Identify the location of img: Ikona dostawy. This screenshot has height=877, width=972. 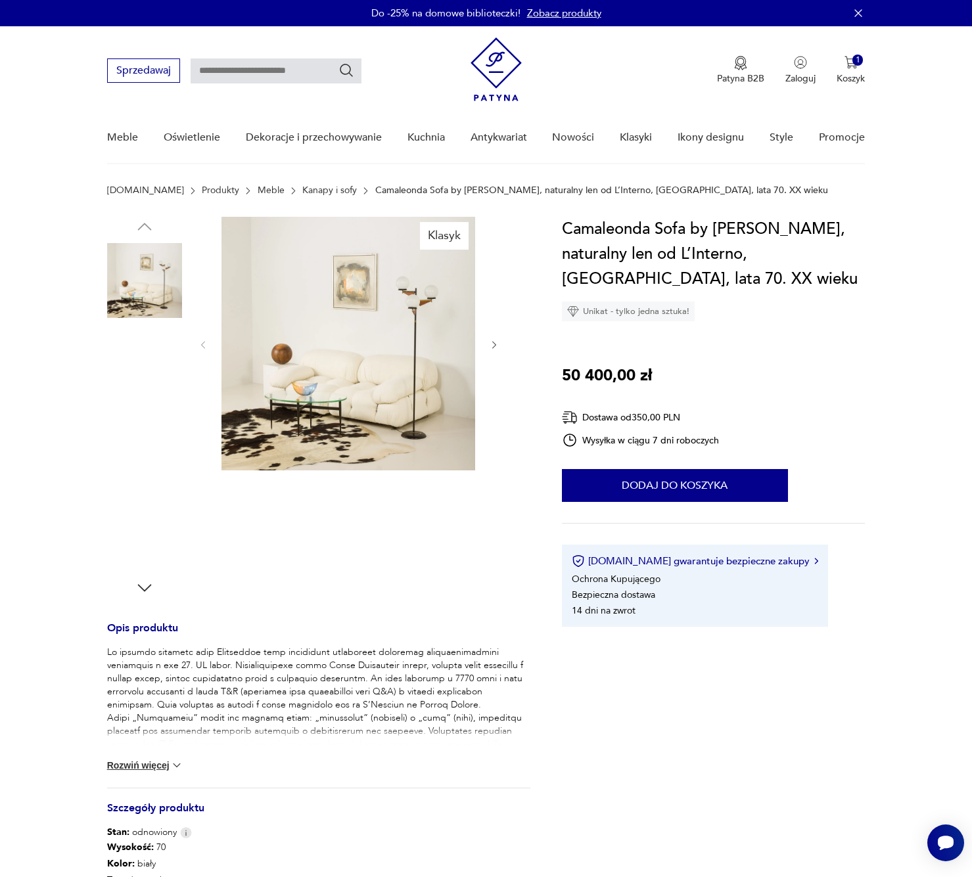
(570, 417).